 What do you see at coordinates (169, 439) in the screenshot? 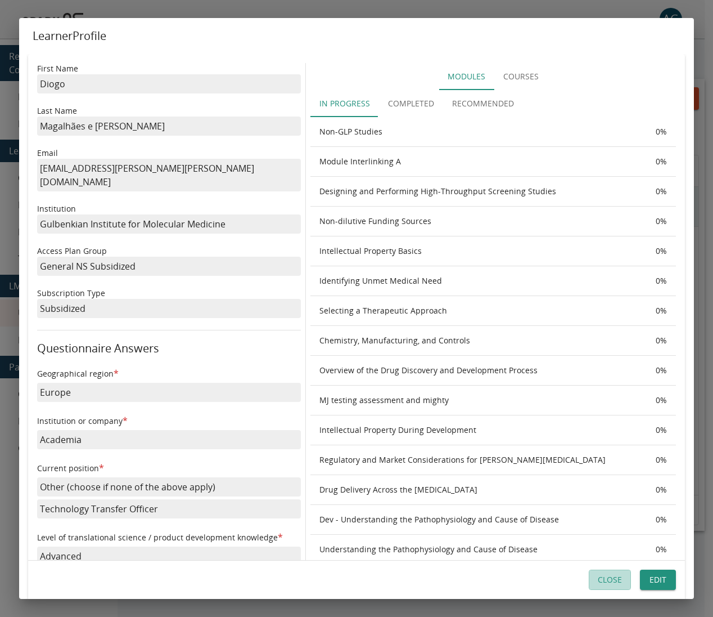
I see `p: Academia` at bounding box center [169, 439].